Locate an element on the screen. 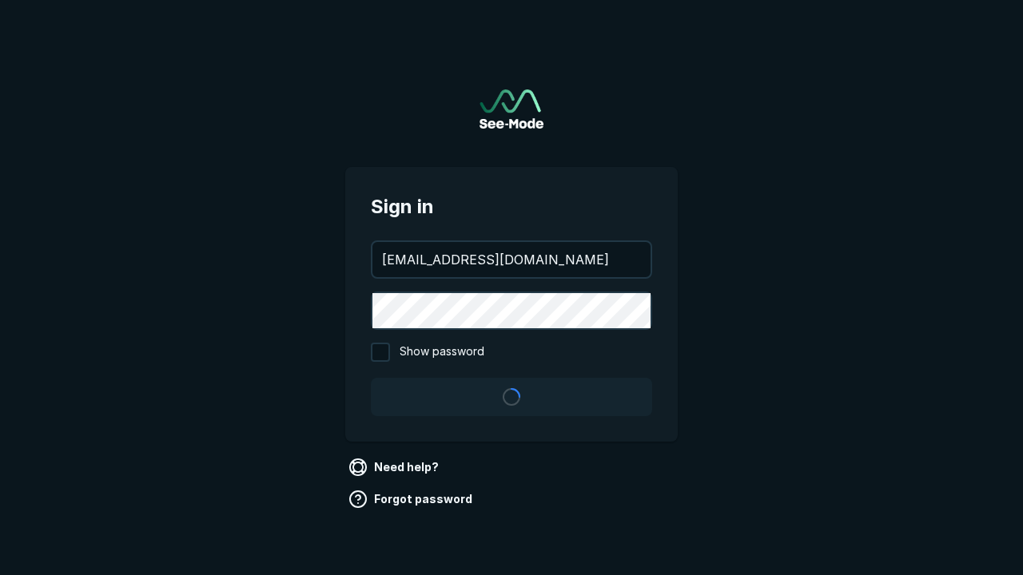 This screenshot has width=1023, height=575. span: Sign in is located at coordinates (511, 207).